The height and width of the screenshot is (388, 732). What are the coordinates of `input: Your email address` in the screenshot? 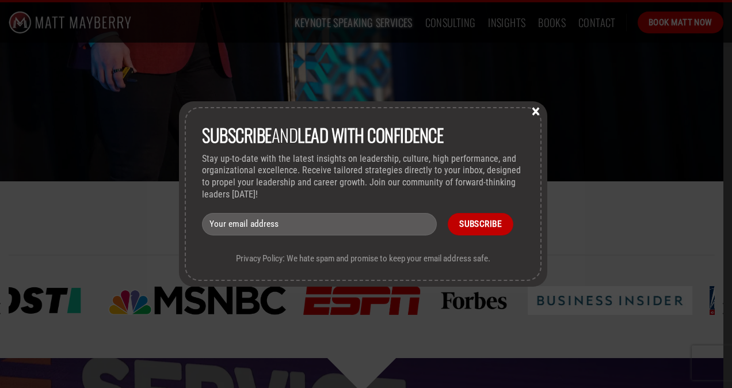 It's located at (319, 224).